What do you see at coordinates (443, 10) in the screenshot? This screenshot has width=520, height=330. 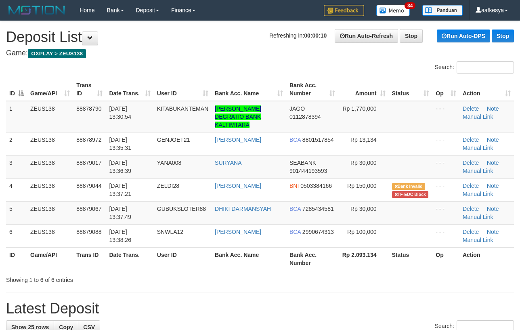 I see `img: panduan.png` at bounding box center [443, 10].